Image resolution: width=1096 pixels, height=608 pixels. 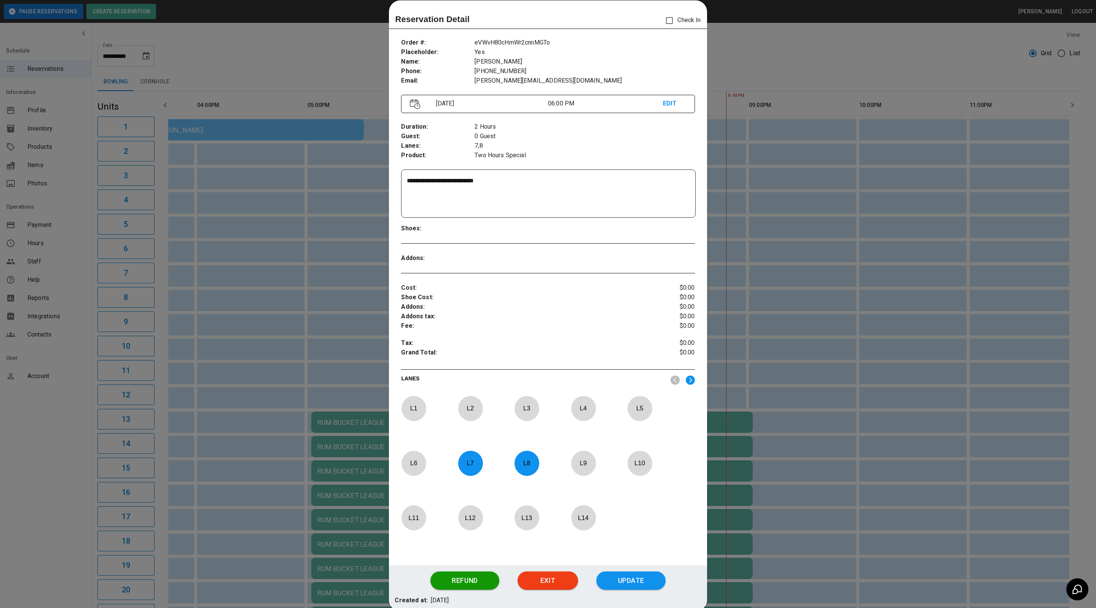 I want to click on p: Product :, so click(x=438, y=155).